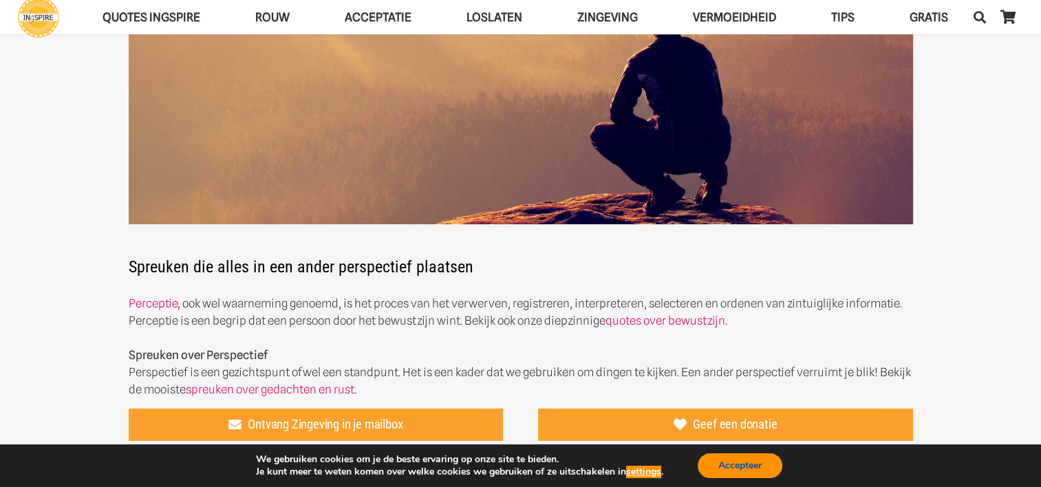 The width and height of the screenshot is (1041, 487). Describe the element at coordinates (734, 17) in the screenshot. I see `span: VERMOEIDHEID` at that location.